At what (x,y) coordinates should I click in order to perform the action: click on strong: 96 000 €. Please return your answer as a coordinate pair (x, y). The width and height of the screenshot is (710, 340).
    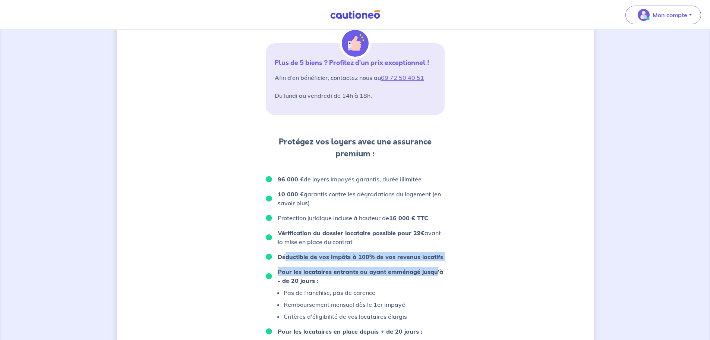
    Looking at the image, I should click on (291, 179).